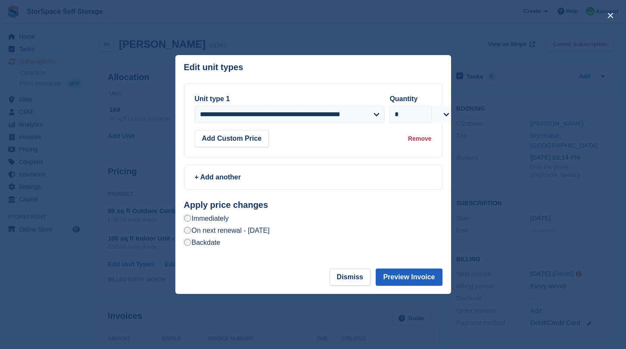 This screenshot has width=626, height=349. Describe the element at coordinates (611, 16) in the screenshot. I see `button: close` at that location.